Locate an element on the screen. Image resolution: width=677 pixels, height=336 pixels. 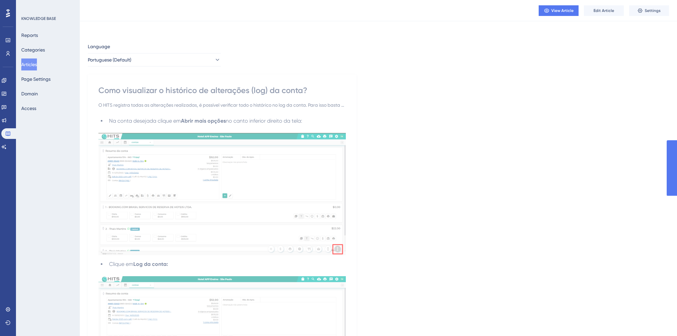
div: Como visualizar o histórico de alterações (log) da conta? is located at coordinates (222, 91).